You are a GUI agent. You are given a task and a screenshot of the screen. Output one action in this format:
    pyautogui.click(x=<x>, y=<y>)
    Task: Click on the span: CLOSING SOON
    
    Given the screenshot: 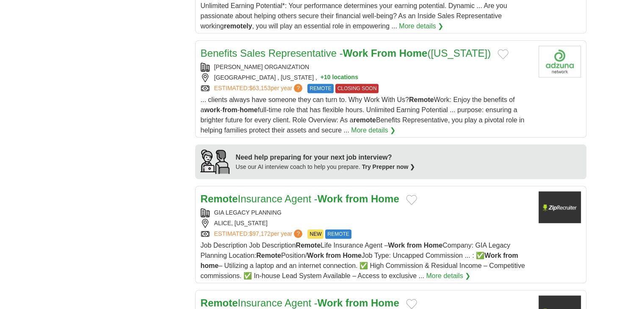 What is the action you would take?
    pyautogui.click(x=357, y=88)
    